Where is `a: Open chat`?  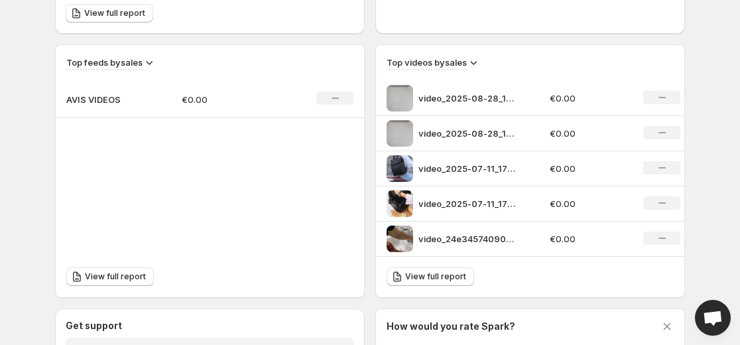
a: Open chat is located at coordinates (712, 317).